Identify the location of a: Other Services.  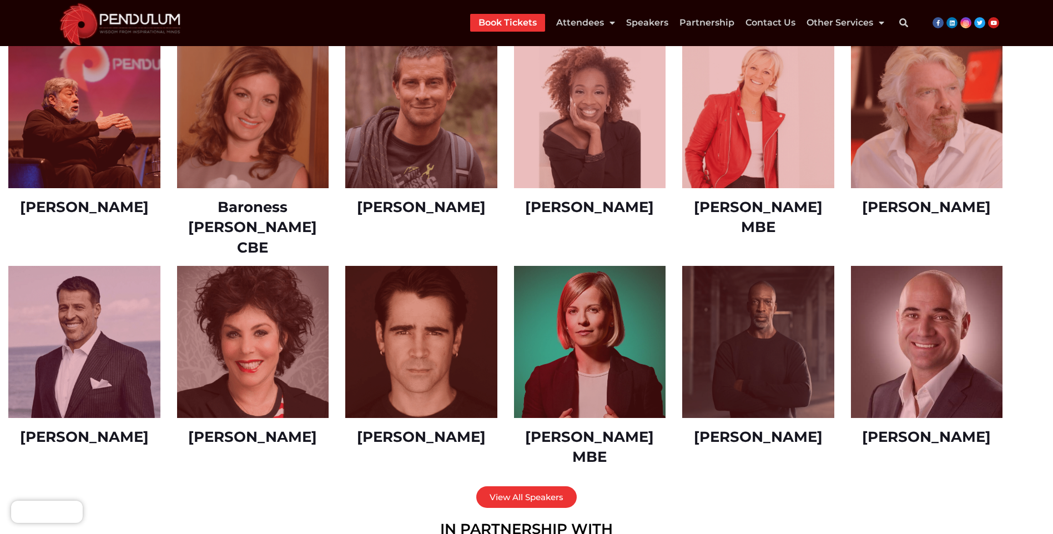
(846, 23).